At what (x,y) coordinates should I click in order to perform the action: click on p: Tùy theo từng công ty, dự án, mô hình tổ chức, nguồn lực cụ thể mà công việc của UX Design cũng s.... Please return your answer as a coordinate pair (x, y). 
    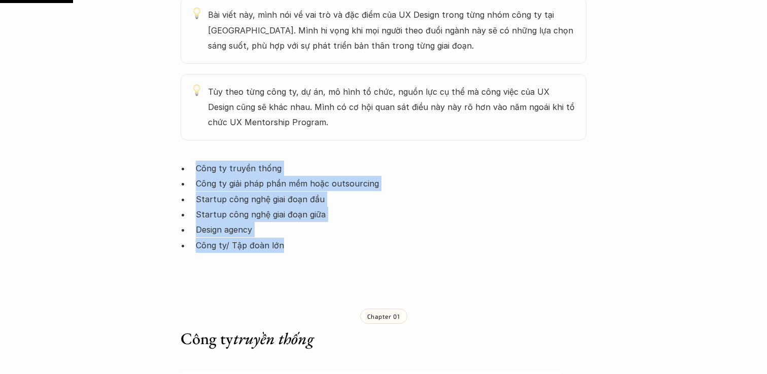
    Looking at the image, I should click on (392, 107).